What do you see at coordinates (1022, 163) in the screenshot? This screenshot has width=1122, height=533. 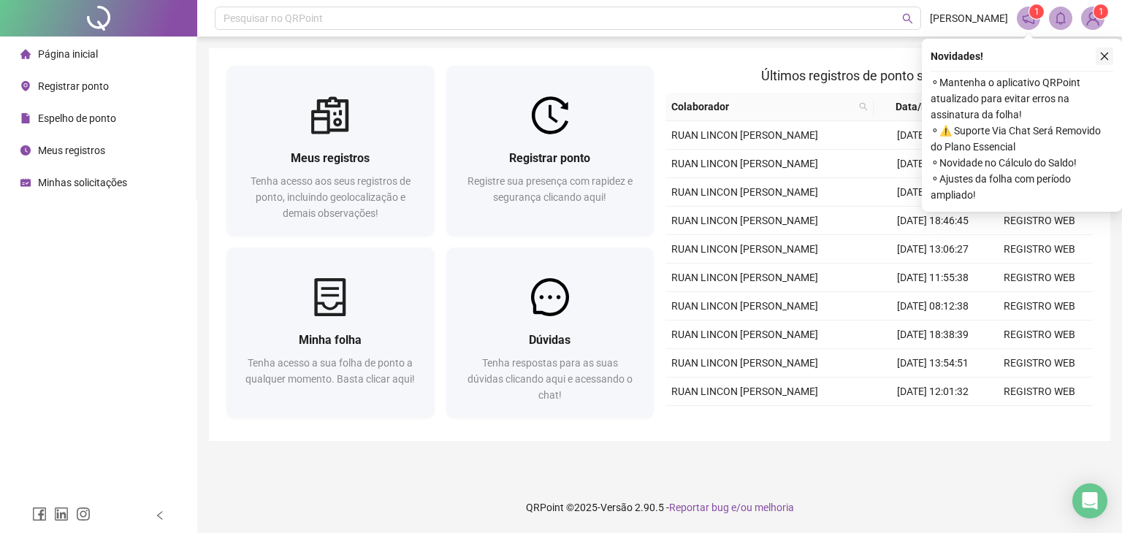 I see `span: ⚬ Novidade no Cálculo do Saldo!` at bounding box center [1022, 163].